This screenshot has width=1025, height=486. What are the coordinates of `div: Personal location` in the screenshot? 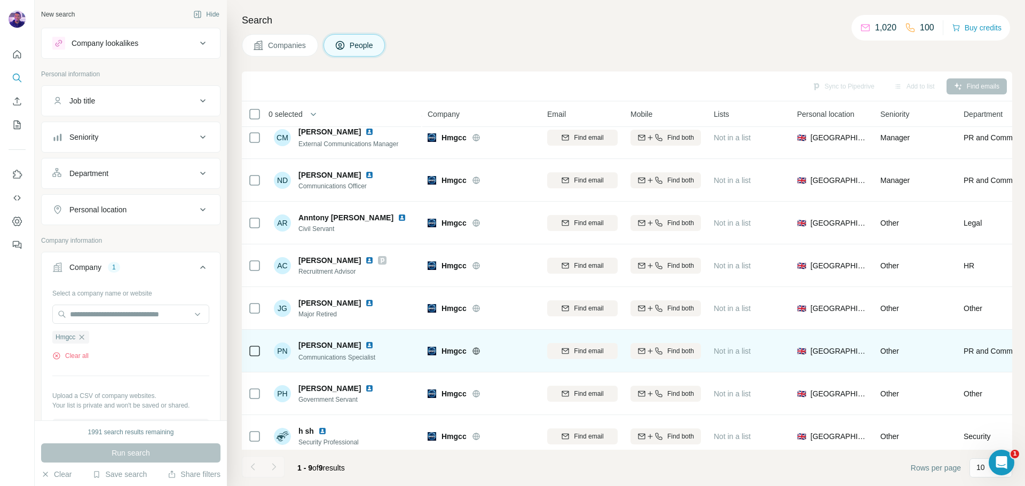 It's located at (98, 210).